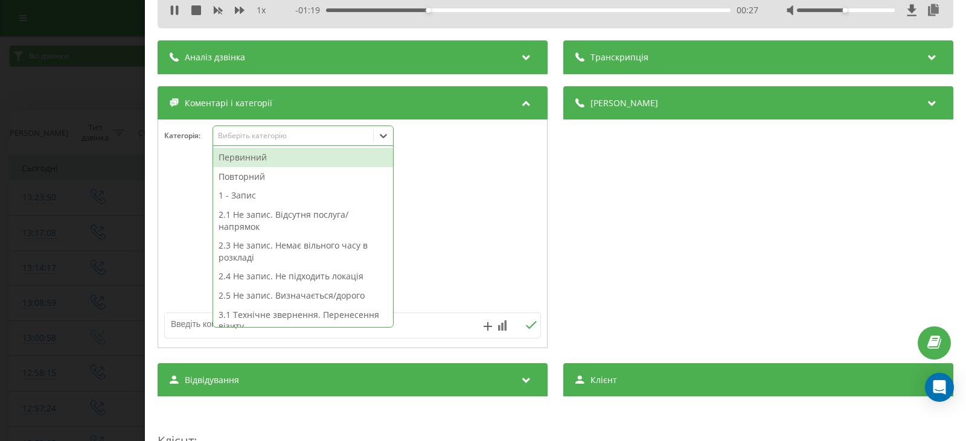 The image size is (966, 441). I want to click on span: Коментарі і категорії, so click(228, 103).